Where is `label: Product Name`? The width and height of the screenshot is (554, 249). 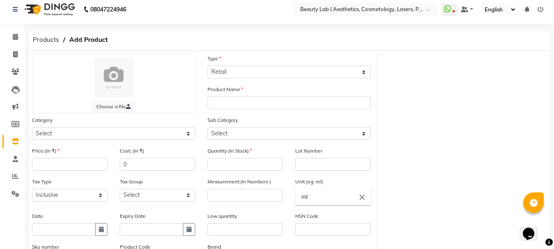 label: Product Name is located at coordinates (225, 89).